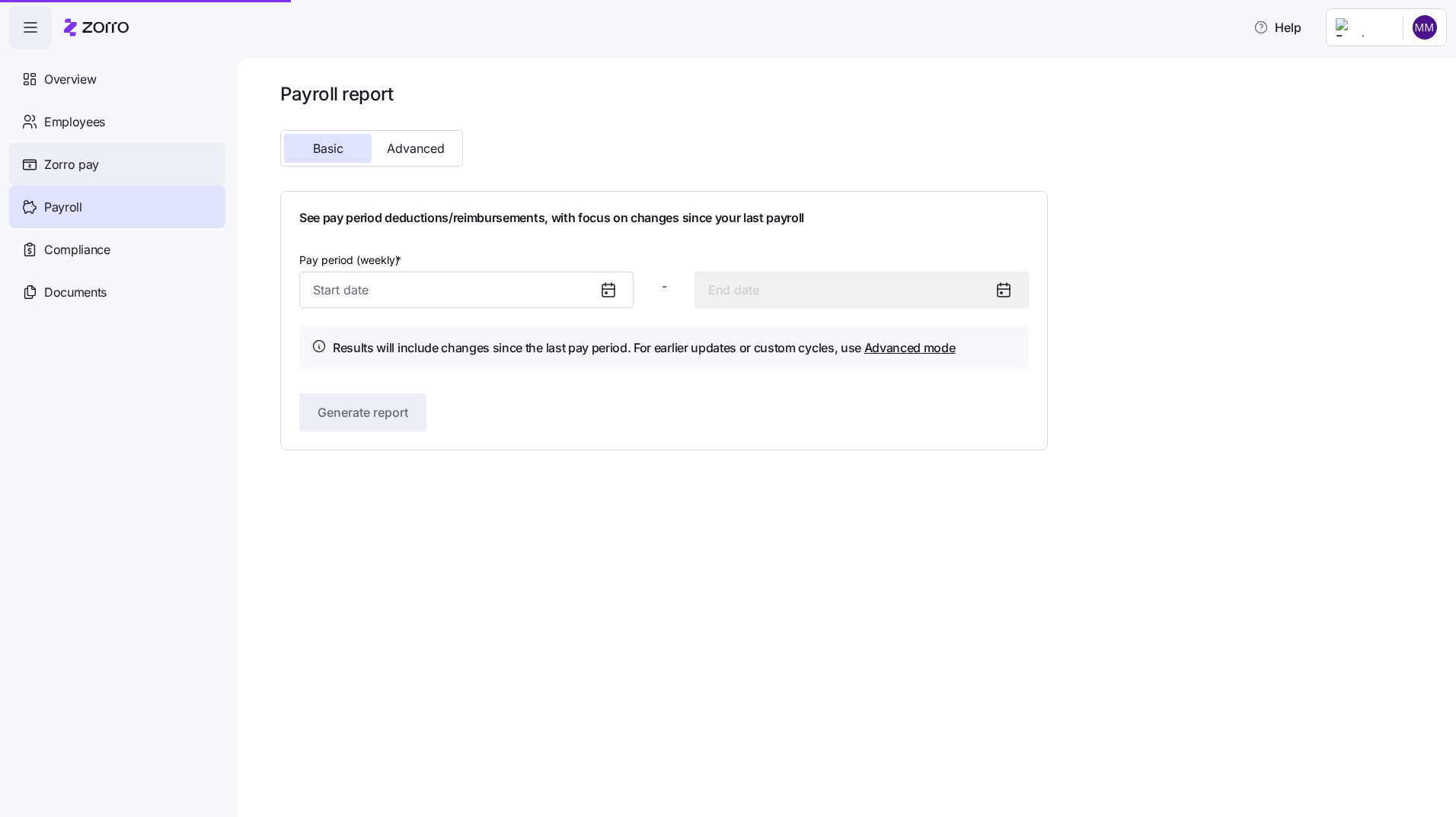  What do you see at coordinates (118, 292) in the screenshot?
I see `a: Documents` at bounding box center [118, 292].